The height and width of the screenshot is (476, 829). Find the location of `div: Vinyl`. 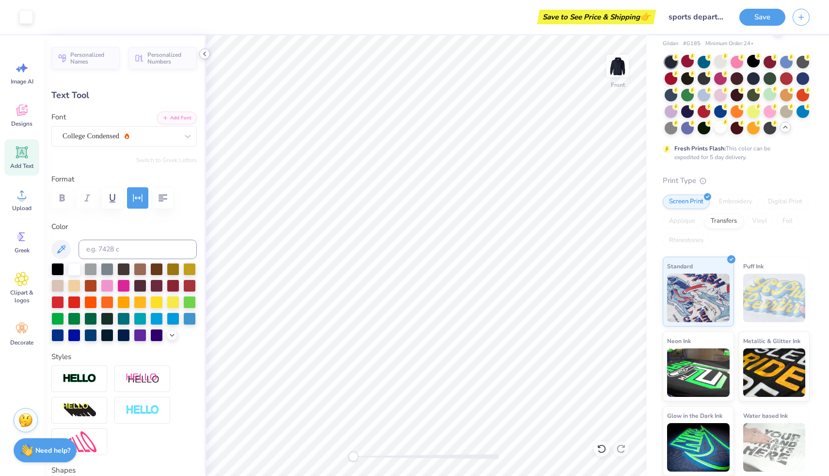

div: Vinyl is located at coordinates (760, 221).